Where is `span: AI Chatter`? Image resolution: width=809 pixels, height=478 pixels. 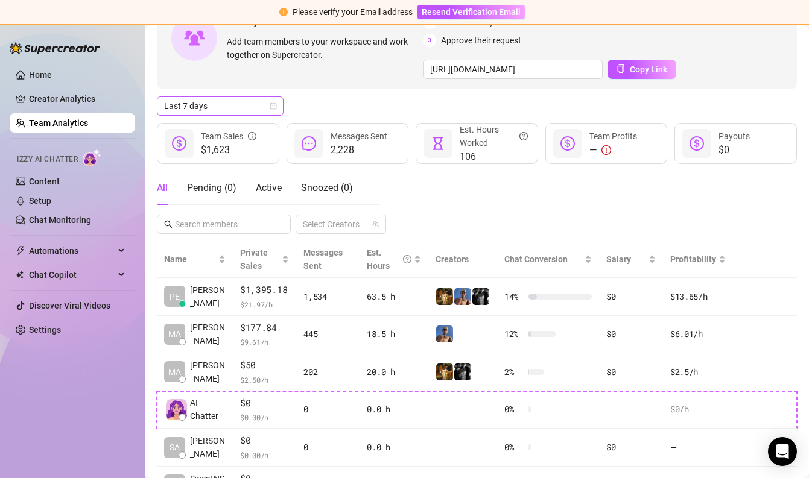
span: AI Chatter is located at coordinates (208, 410).